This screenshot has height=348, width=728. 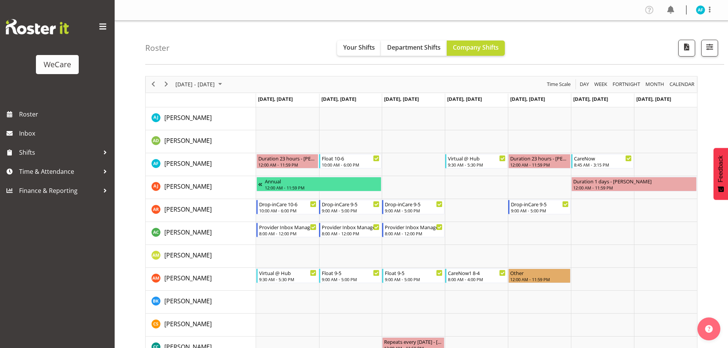 I want to click on div: Alex Ferguson"s event - Virtual @ Hub Begin From Thursday, August 21, 2025 at 9:30:00 AM GMT+12:0..., so click(x=476, y=161).